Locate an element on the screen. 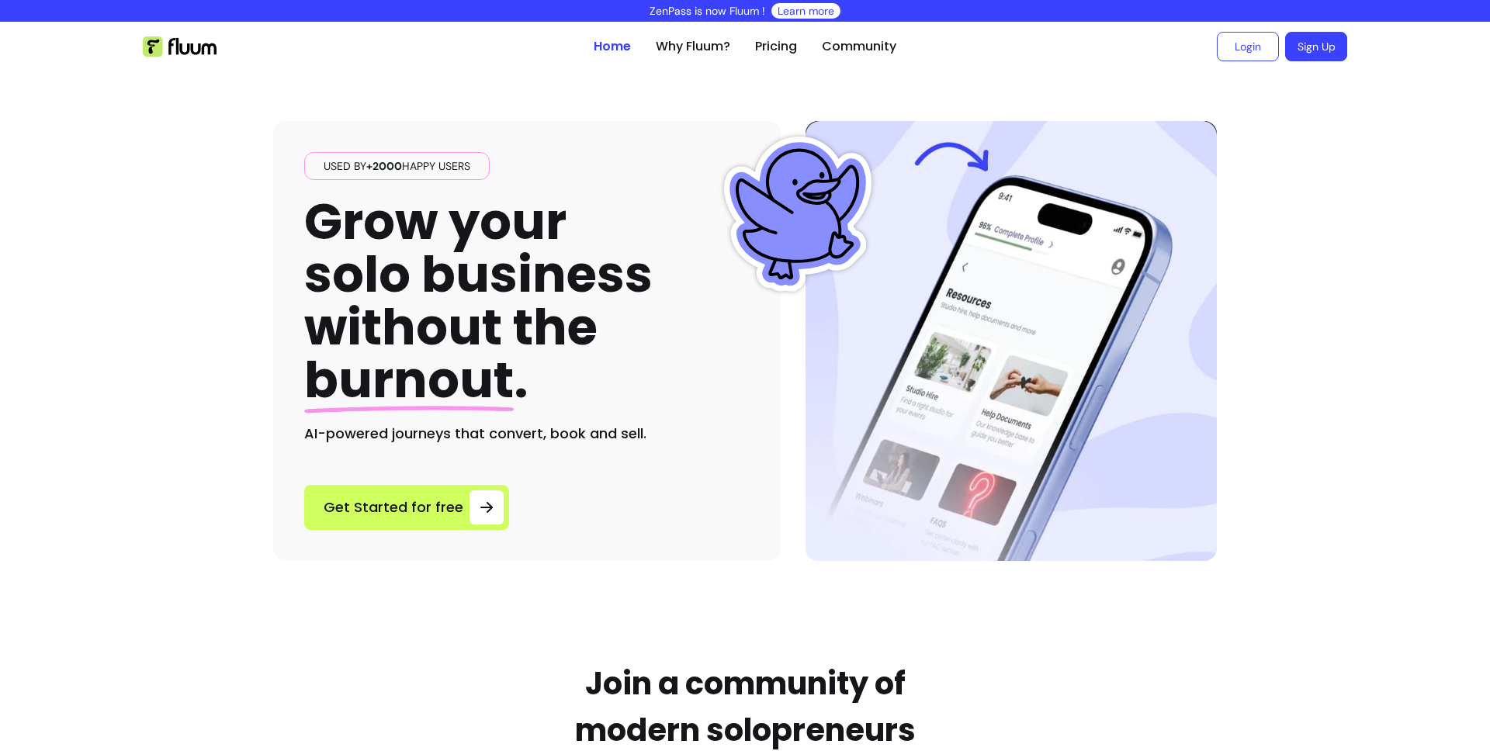 Image resolution: width=1490 pixels, height=751 pixels. a: Learn more is located at coordinates (805, 11).